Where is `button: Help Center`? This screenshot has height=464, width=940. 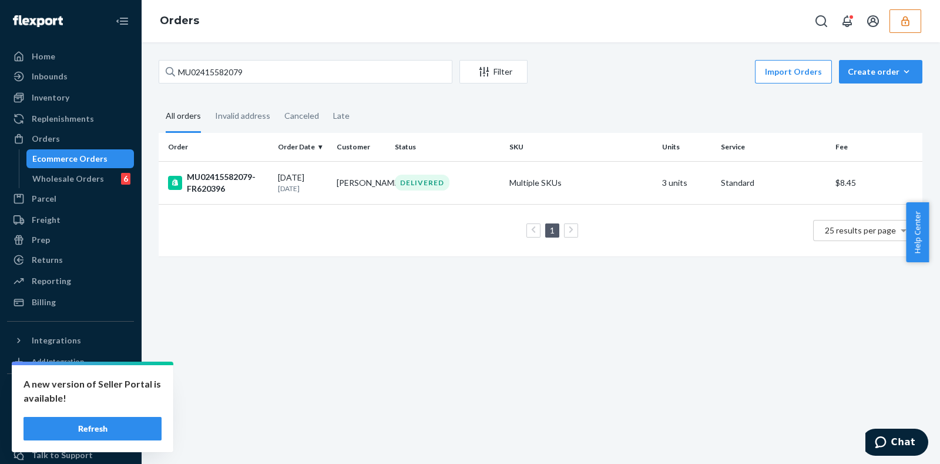
button: Help Center is located at coordinates (917, 232).